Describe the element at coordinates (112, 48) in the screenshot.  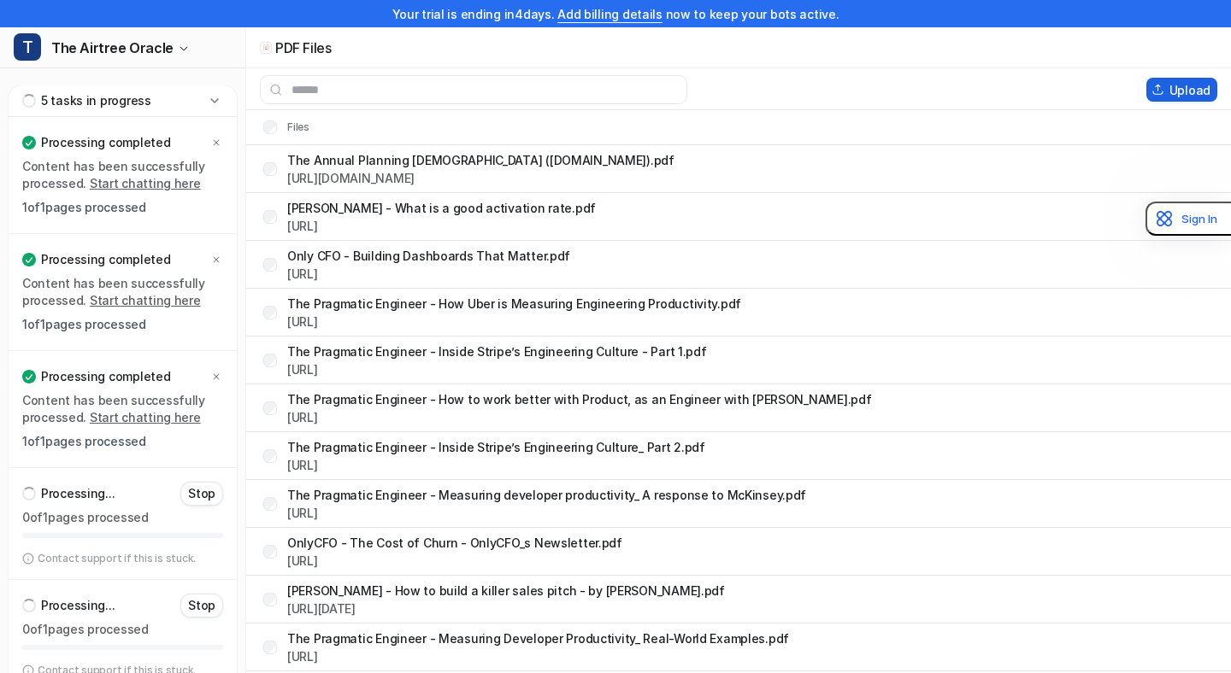
I see `span: The Airtree Oracle` at that location.